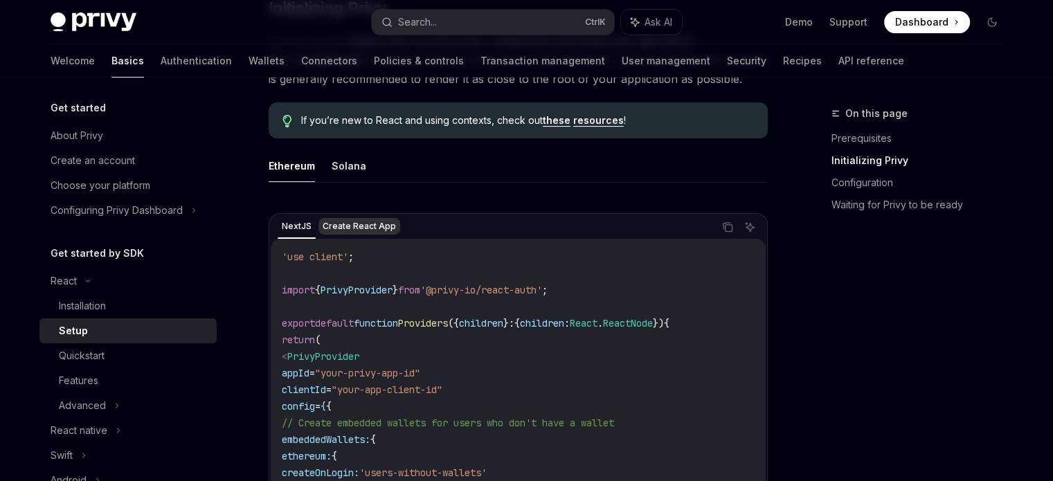 This screenshot has width=1053, height=481. What do you see at coordinates (296, 373) in the screenshot?
I see `span: appId` at bounding box center [296, 373].